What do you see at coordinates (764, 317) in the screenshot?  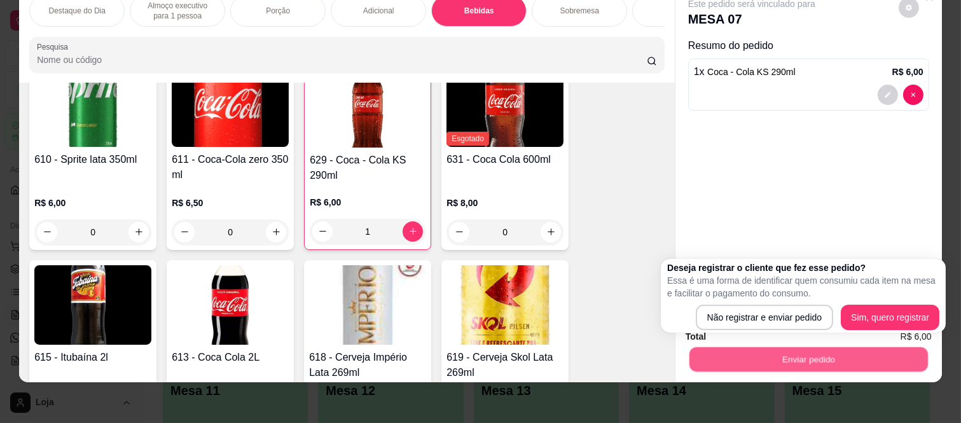 I see `button: Não registrar e enviar pedido` at bounding box center [764, 317].